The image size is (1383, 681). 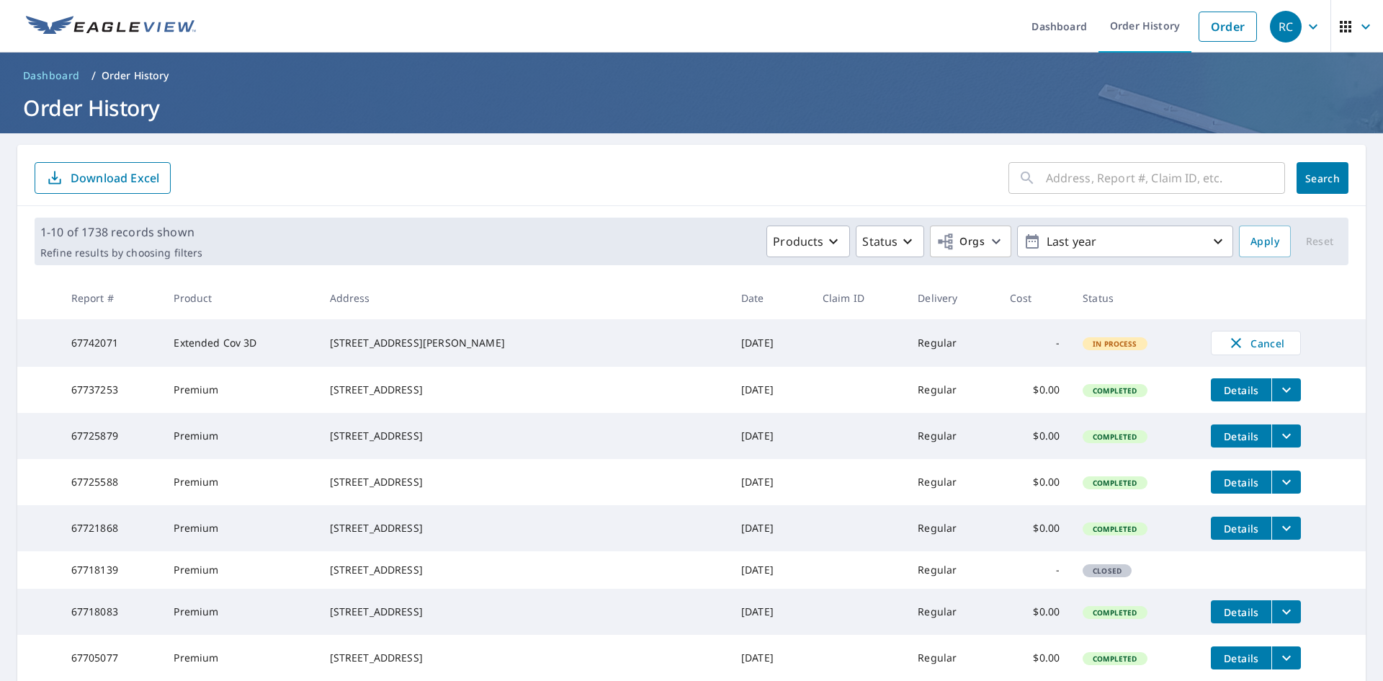 I want to click on div: RC, so click(x=1286, y=27).